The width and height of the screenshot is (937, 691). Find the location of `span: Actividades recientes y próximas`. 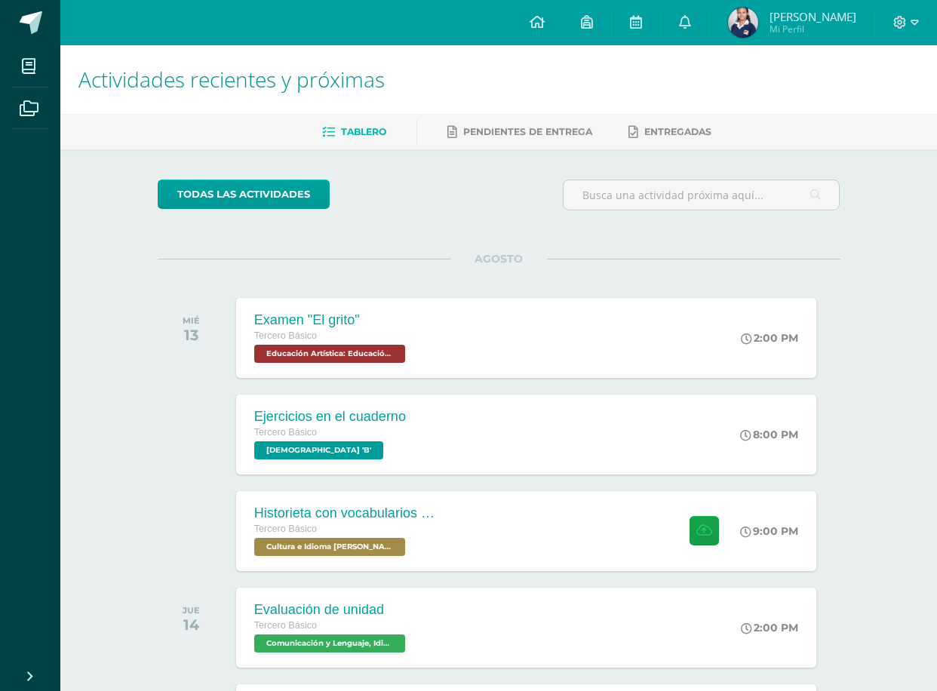

span: Actividades recientes y próximas is located at coordinates (232, 79).